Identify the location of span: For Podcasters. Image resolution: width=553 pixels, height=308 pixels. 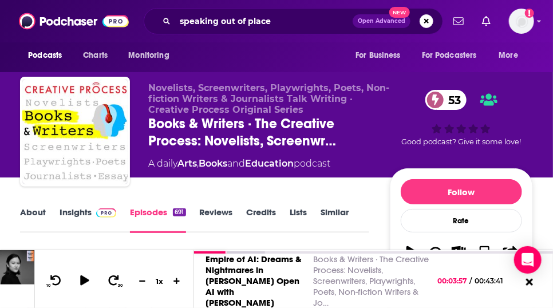
(450, 56).